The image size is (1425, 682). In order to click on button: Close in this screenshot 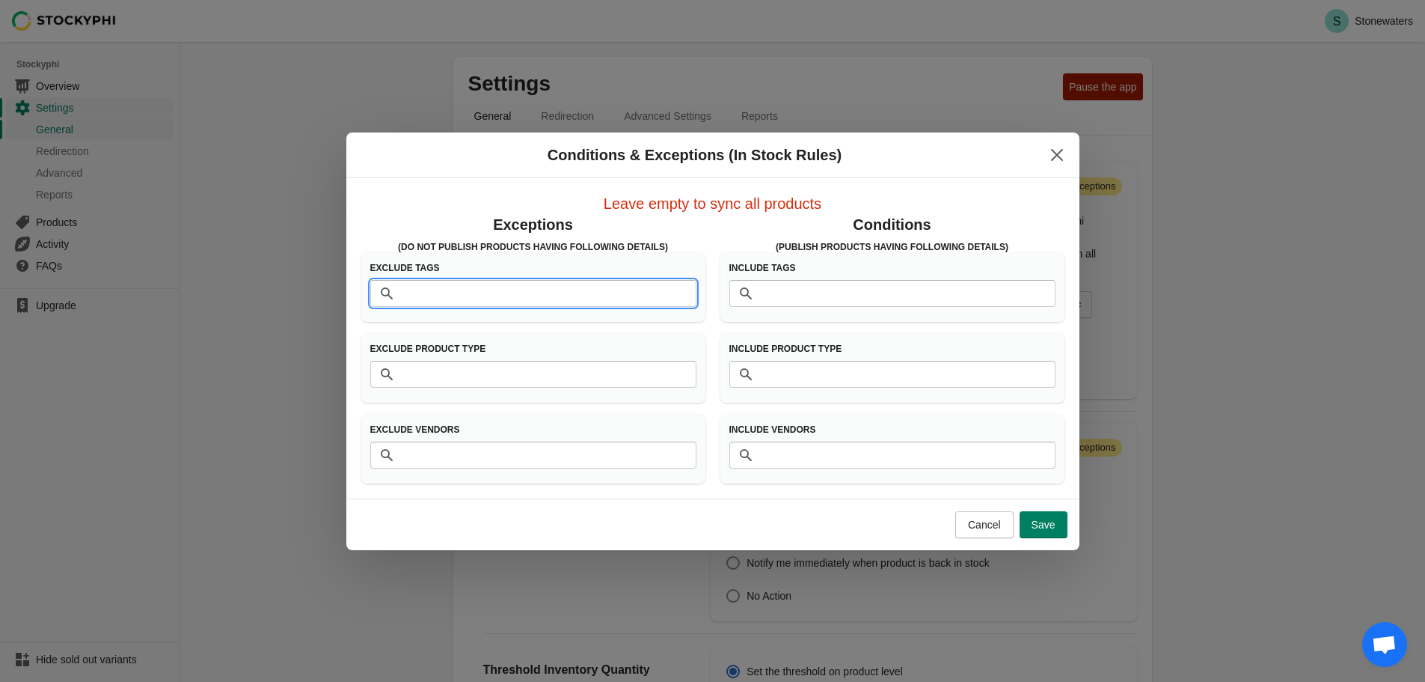, I will do `click(1057, 155)`.